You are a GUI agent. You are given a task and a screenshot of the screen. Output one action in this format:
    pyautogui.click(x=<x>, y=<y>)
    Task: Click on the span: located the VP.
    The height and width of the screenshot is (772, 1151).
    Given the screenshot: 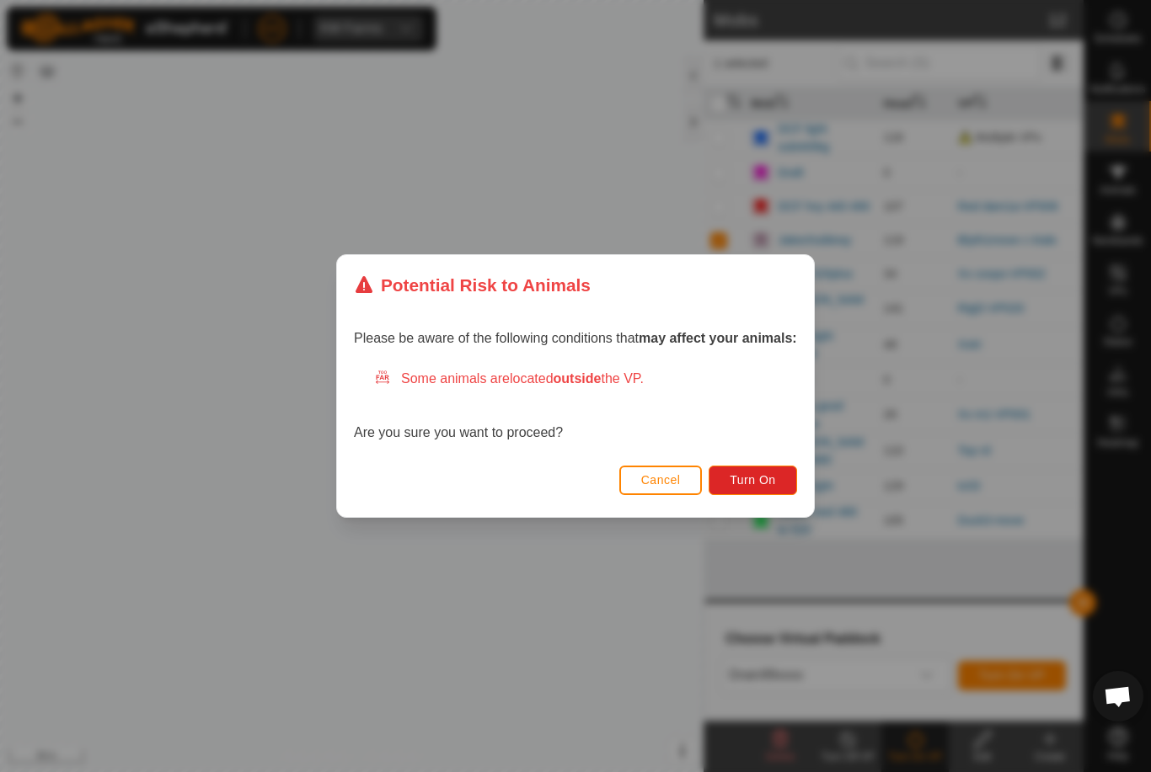 What is the action you would take?
    pyautogui.click(x=576, y=378)
    